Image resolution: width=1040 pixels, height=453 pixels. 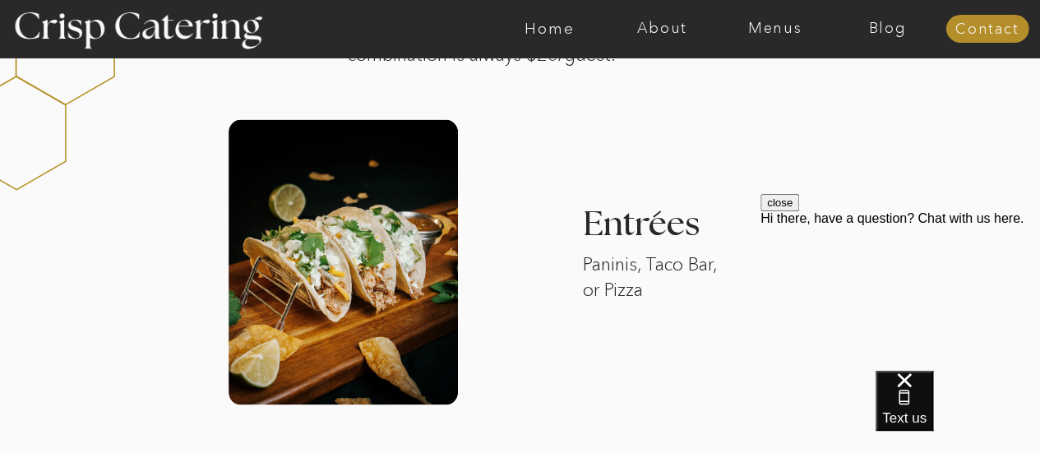 I want to click on p: Paninis, Taco Bar, or Pizza, so click(x=657, y=291).